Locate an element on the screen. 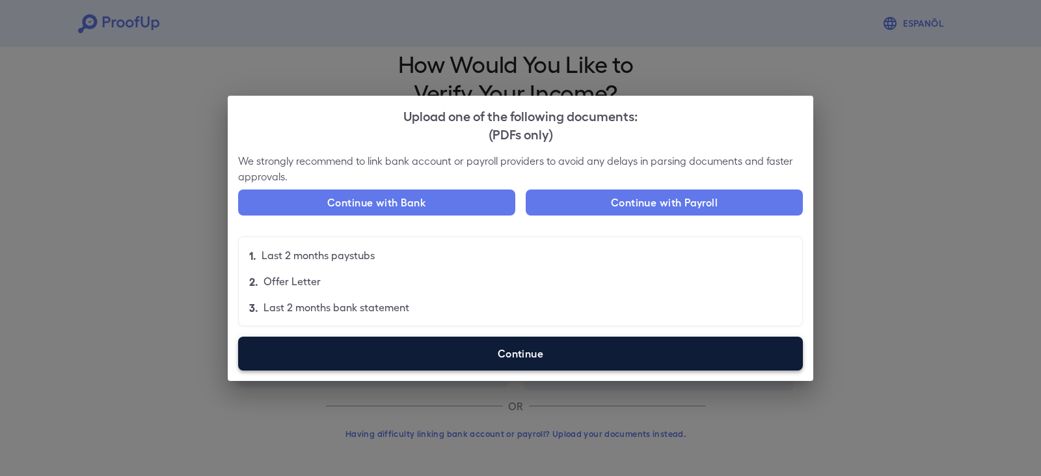 This screenshot has height=476, width=1041. p: Last 2 months paystubs is located at coordinates (318, 255).